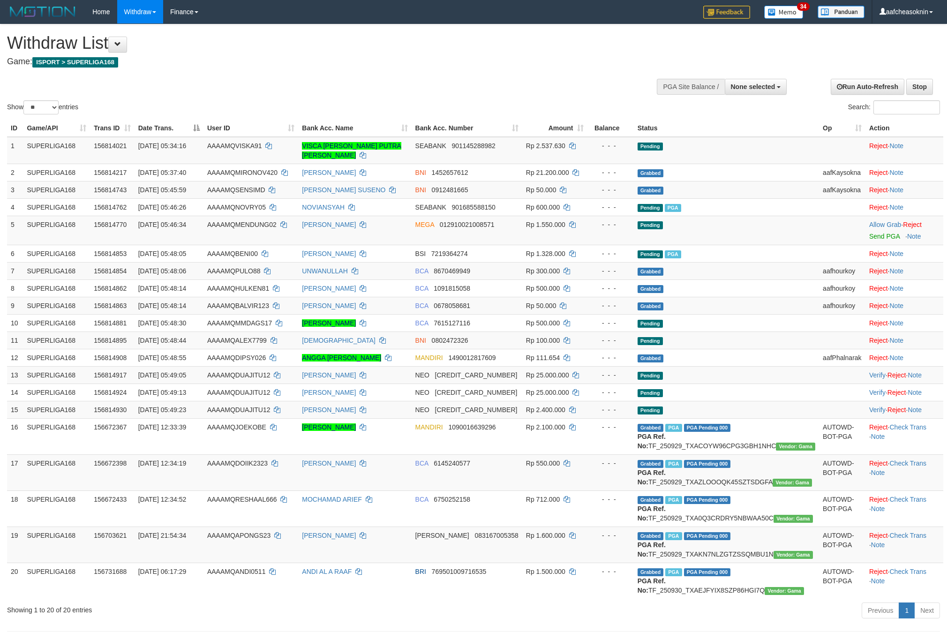 The image size is (947, 640). What do you see at coordinates (110, 271) in the screenshot?
I see `span: 156814854` at bounding box center [110, 271].